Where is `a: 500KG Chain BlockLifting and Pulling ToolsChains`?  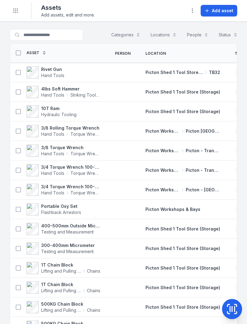 a: 500KG Chain BlockLifting and Pulling ToolsChains is located at coordinates (64, 307).